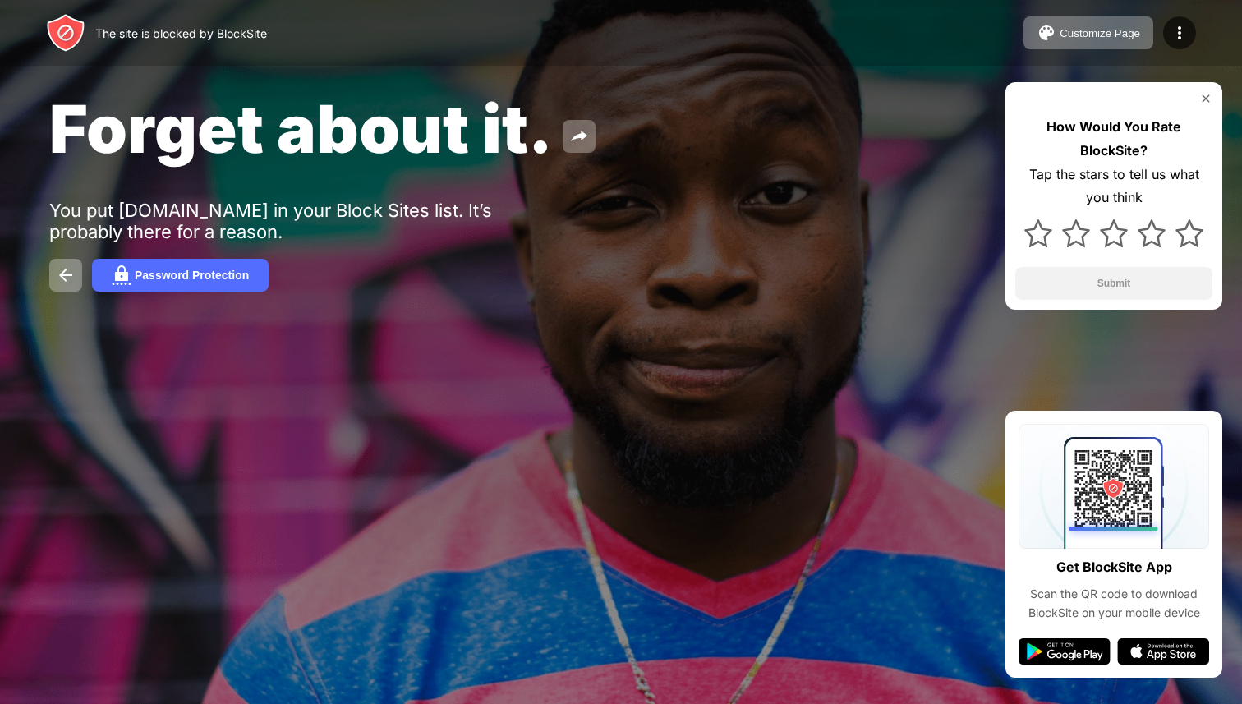  What do you see at coordinates (1163, 651) in the screenshot?
I see `img: app-store.svg` at bounding box center [1163, 651].